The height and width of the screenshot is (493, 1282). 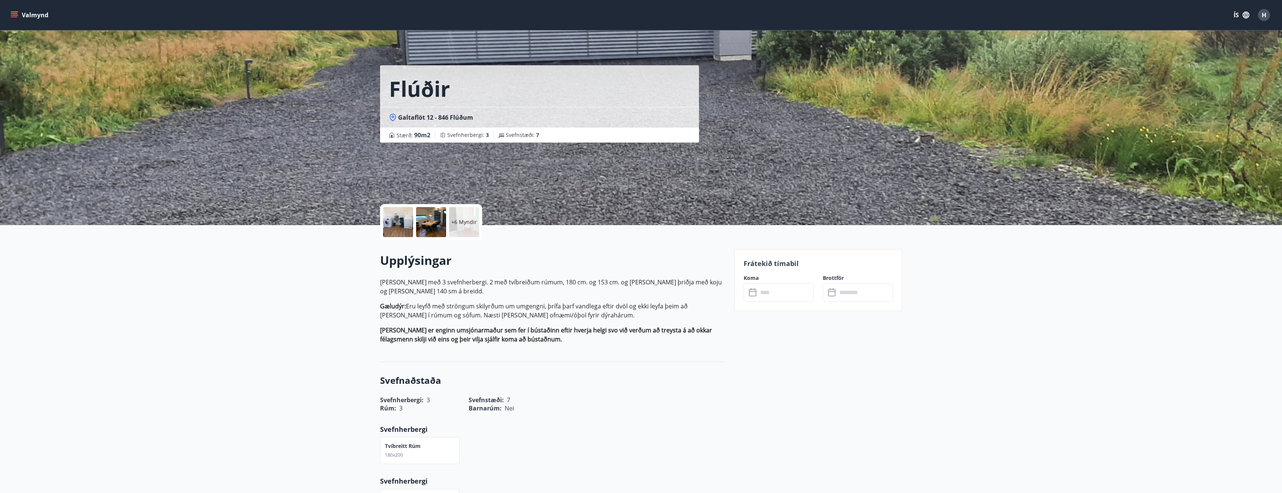 What do you see at coordinates (522, 135) in the screenshot?
I see `span: Svefnstæði :` at bounding box center [522, 135].